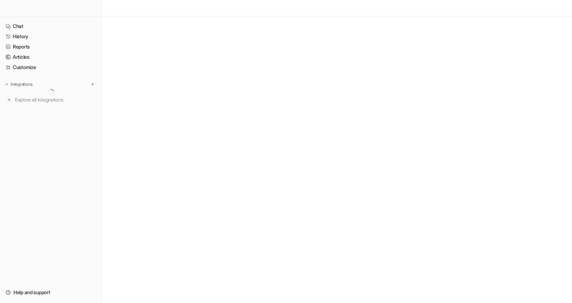  I want to click on a: Explore all integrations, so click(51, 100).